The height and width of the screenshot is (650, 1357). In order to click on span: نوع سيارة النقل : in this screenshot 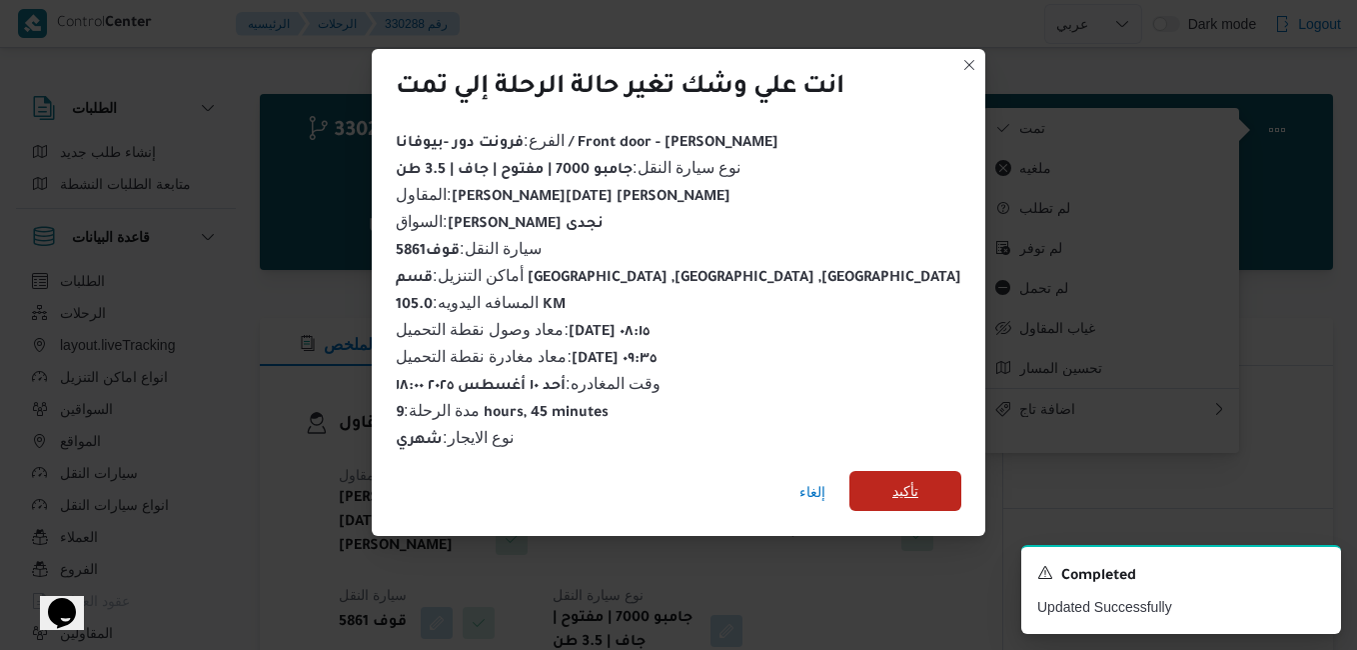, I will do `click(568, 167)`.